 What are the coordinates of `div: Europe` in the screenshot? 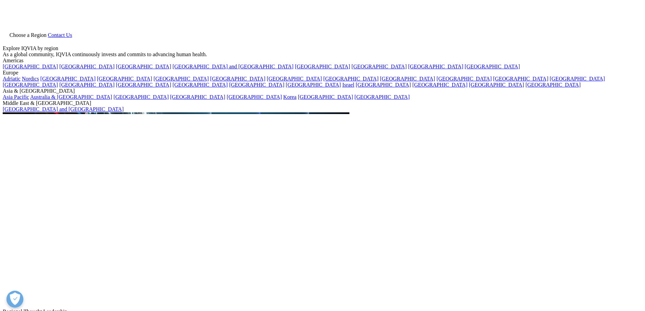 It's located at (322, 73).